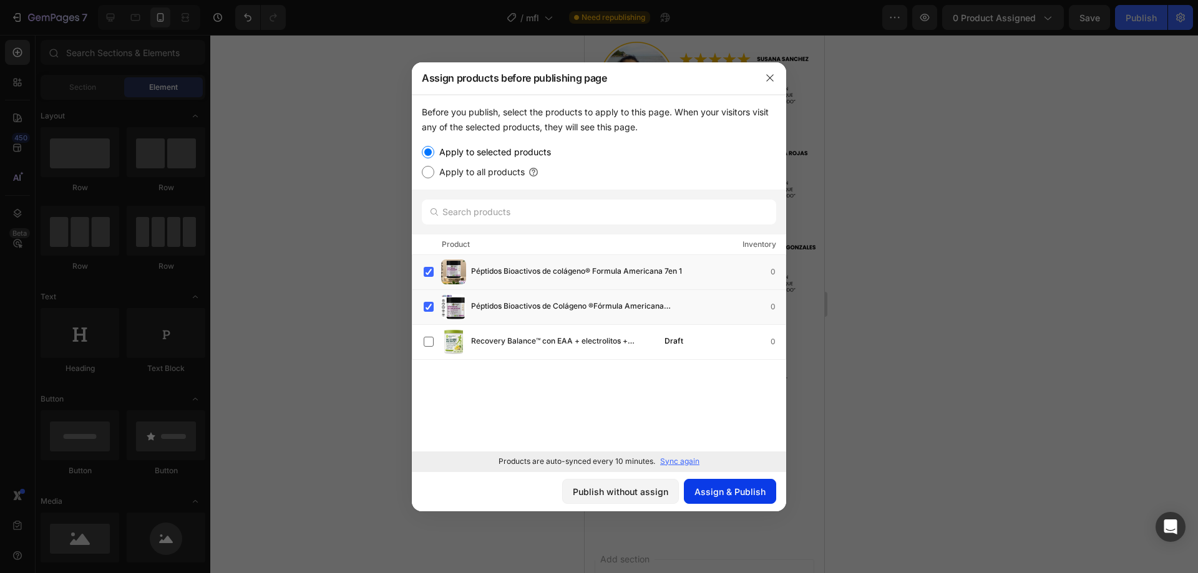 The image size is (1198, 573). What do you see at coordinates (620, 492) in the screenshot?
I see `div: Publish without assign` at bounding box center [620, 492].